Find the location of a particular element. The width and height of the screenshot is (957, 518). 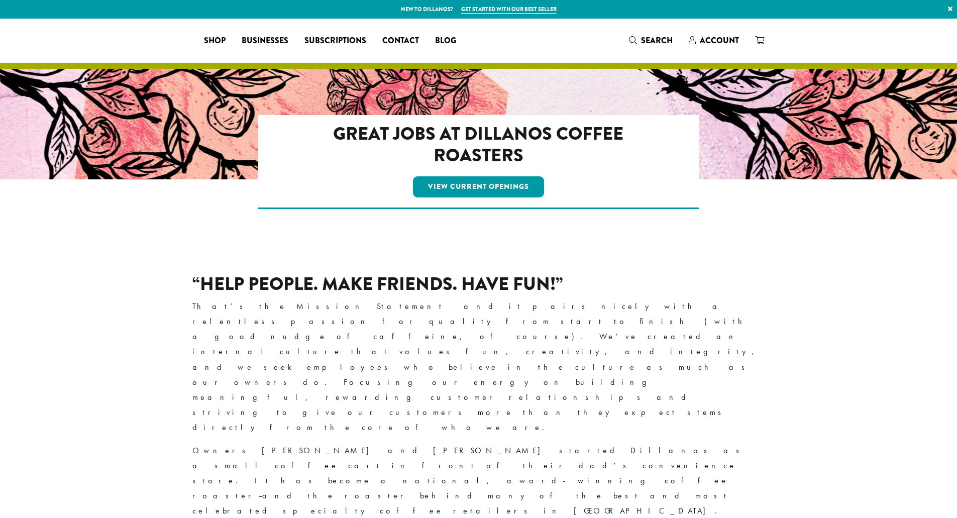

h2: Great Jobs at Dillanos Coffee Roasters is located at coordinates (478, 145).